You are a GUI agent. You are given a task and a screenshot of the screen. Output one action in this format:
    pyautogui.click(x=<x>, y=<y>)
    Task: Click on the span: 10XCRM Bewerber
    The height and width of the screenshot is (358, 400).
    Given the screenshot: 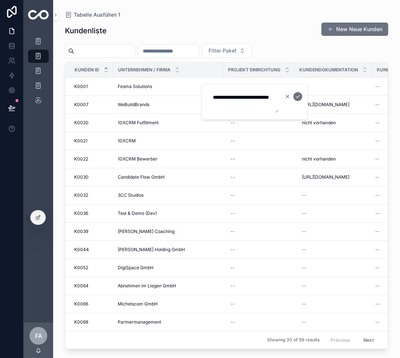 What is the action you would take?
    pyautogui.click(x=138, y=159)
    